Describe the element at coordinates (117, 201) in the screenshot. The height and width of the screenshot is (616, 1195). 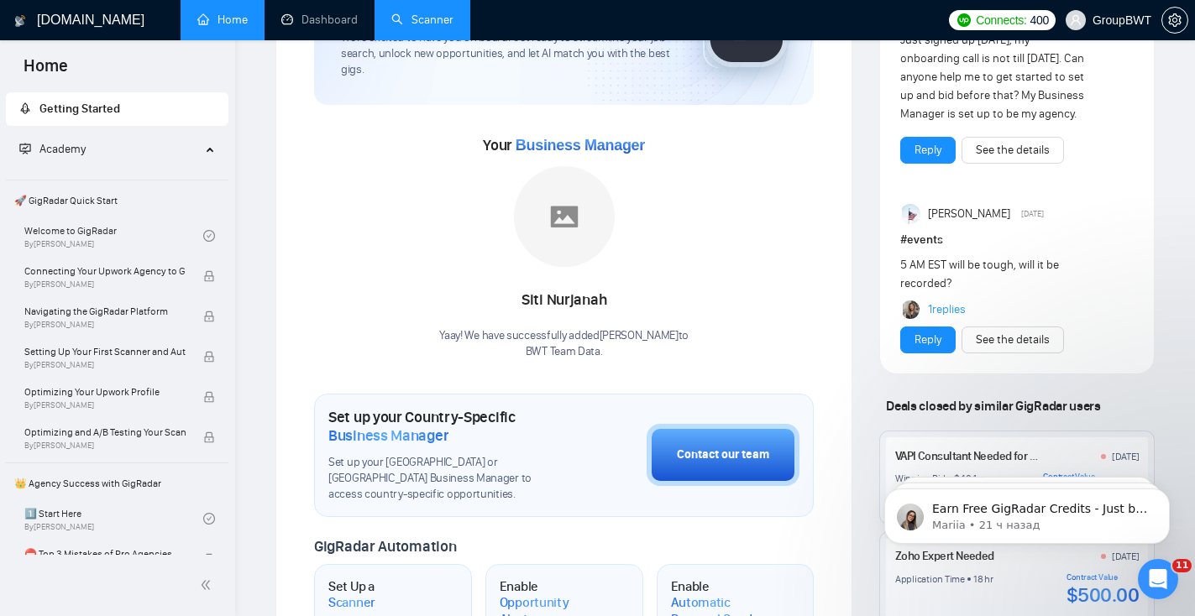
I see `span: 🚀 GigRadar Quick Start` at that location.